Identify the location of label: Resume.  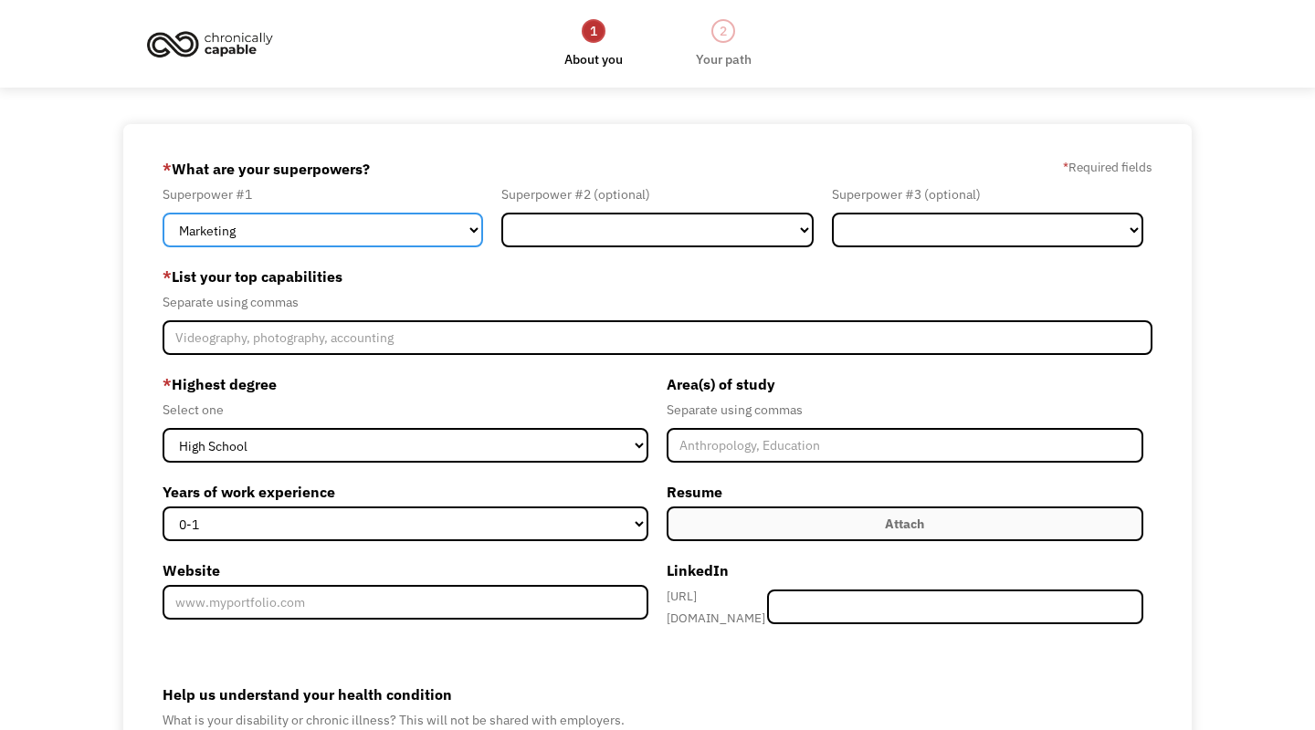
(905, 492).